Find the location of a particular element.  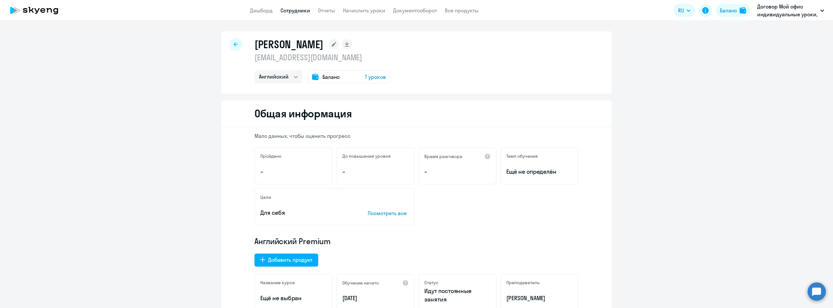

div: Баланс is located at coordinates (728, 10).